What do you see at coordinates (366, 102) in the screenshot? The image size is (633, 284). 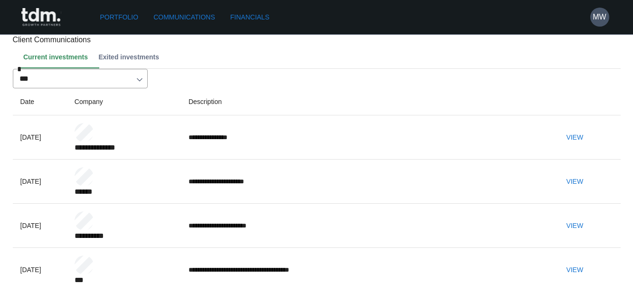 I see `th: Description` at bounding box center [366, 102].